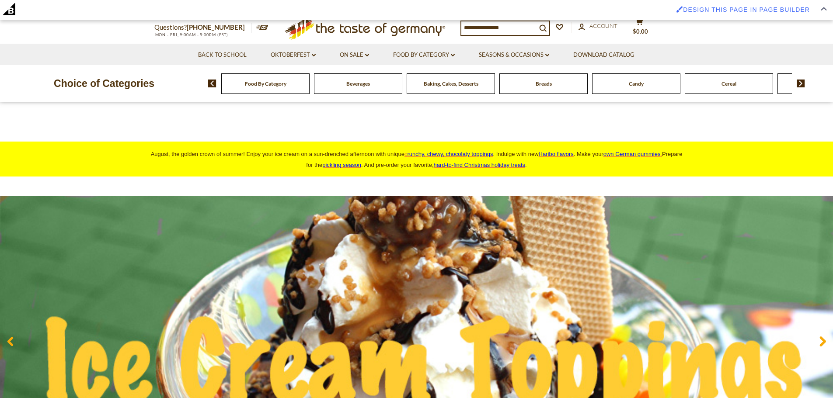 The image size is (833, 398). Describe the element at coordinates (598, 26) in the screenshot. I see `a: Account` at that location.